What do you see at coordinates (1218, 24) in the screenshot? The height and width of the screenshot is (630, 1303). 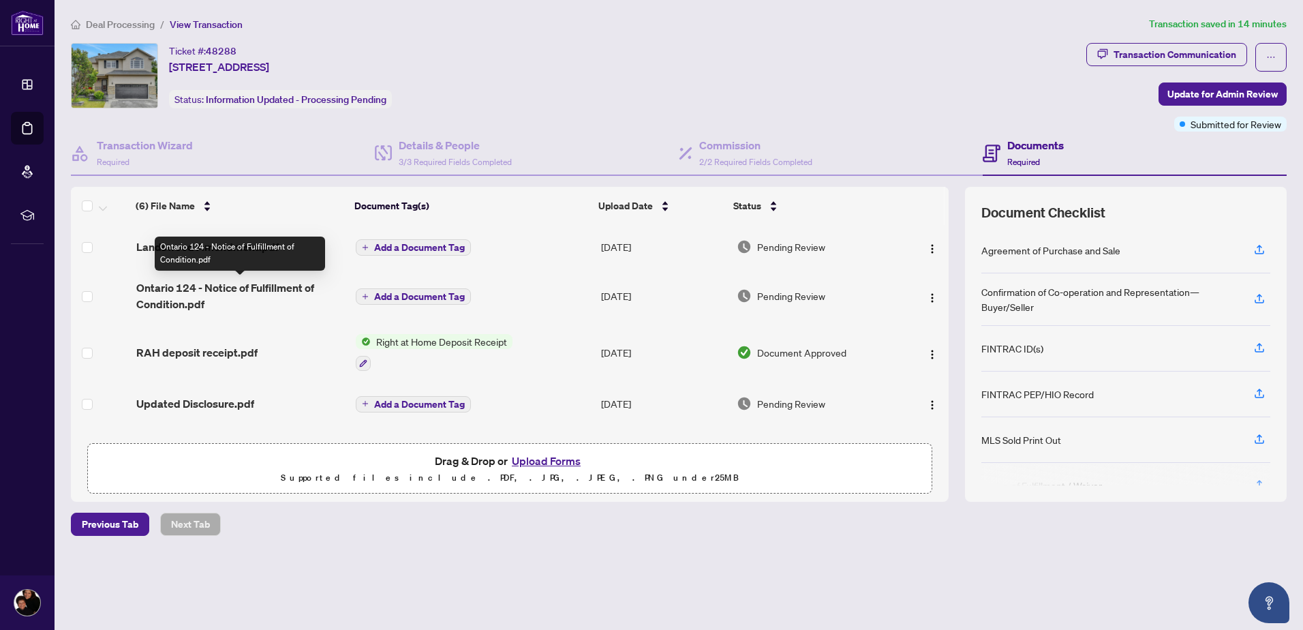 I see `article: Transaction saved in 14 minutes` at bounding box center [1218, 24].